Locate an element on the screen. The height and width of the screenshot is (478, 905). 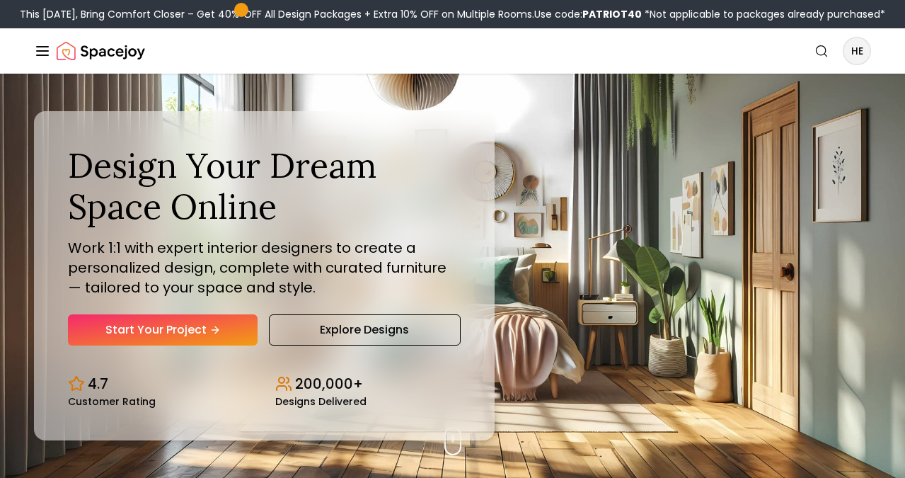
div: Design stats is located at coordinates (264, 384).